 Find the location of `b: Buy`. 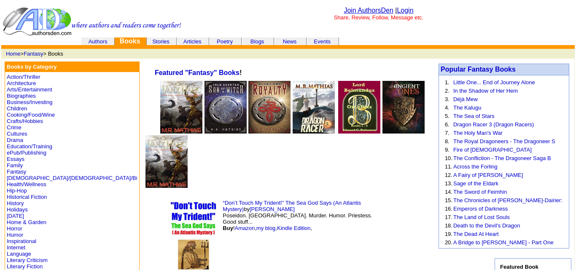

b: Buy is located at coordinates (228, 228).